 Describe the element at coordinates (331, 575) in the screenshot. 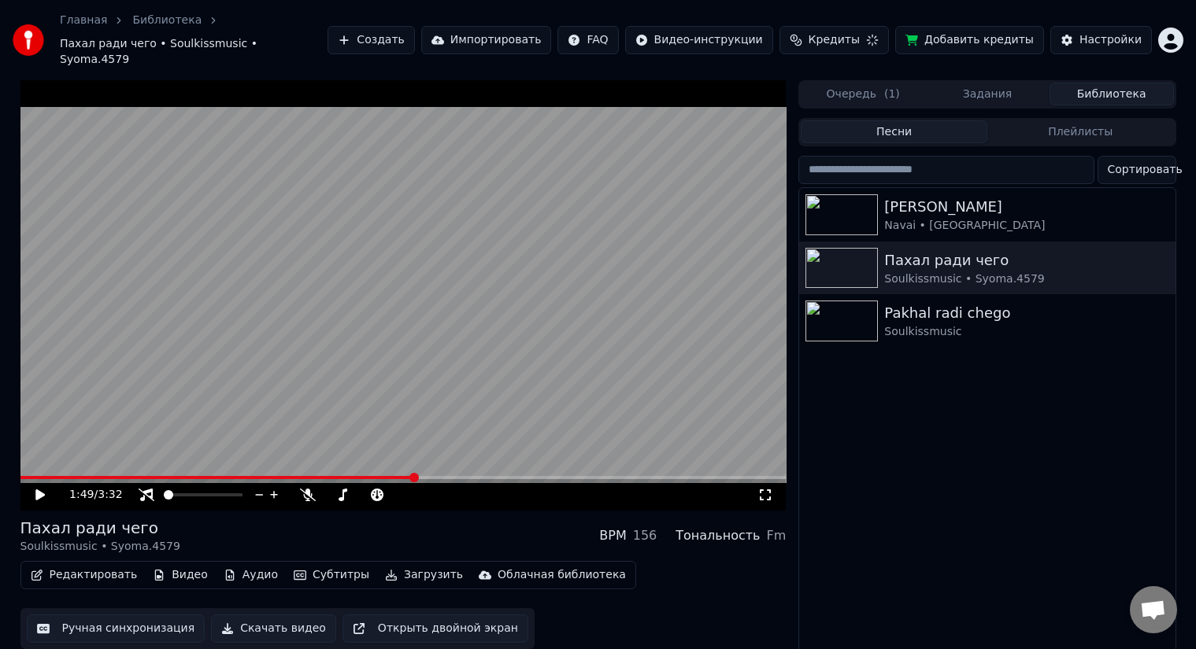

I see `button: Субтитры` at that location.